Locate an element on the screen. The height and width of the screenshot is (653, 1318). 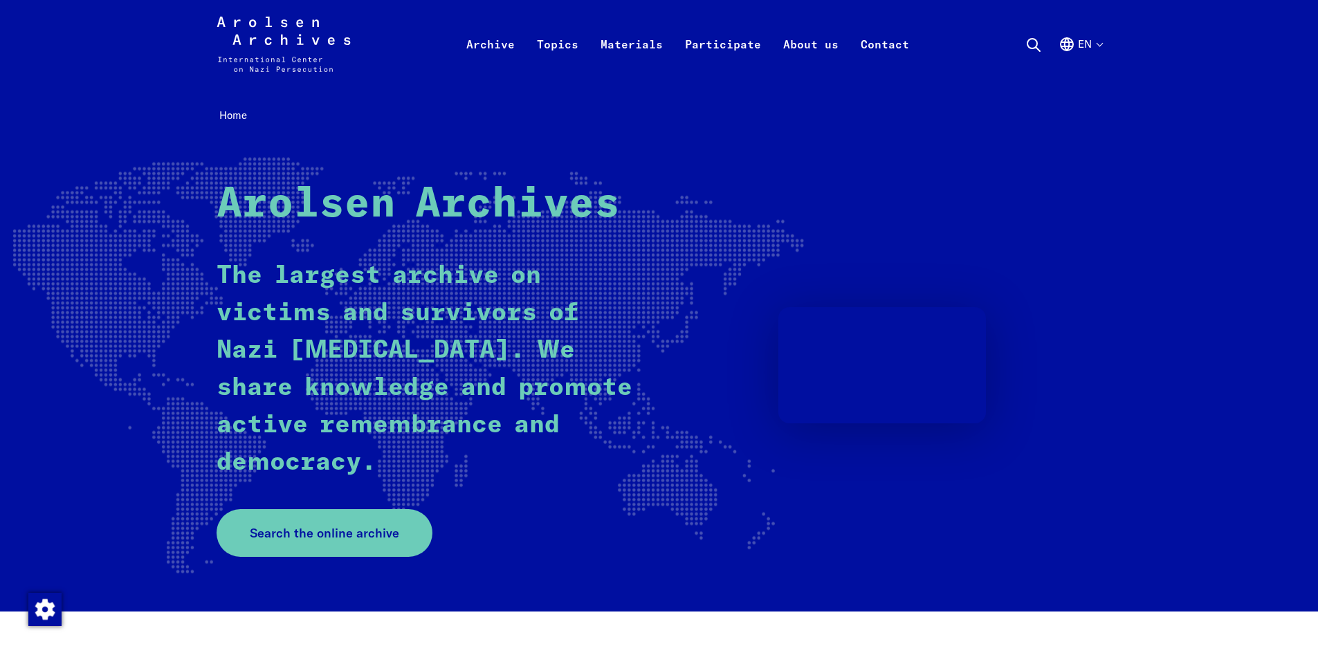
nav: Breadcrumb is located at coordinates (660, 116).